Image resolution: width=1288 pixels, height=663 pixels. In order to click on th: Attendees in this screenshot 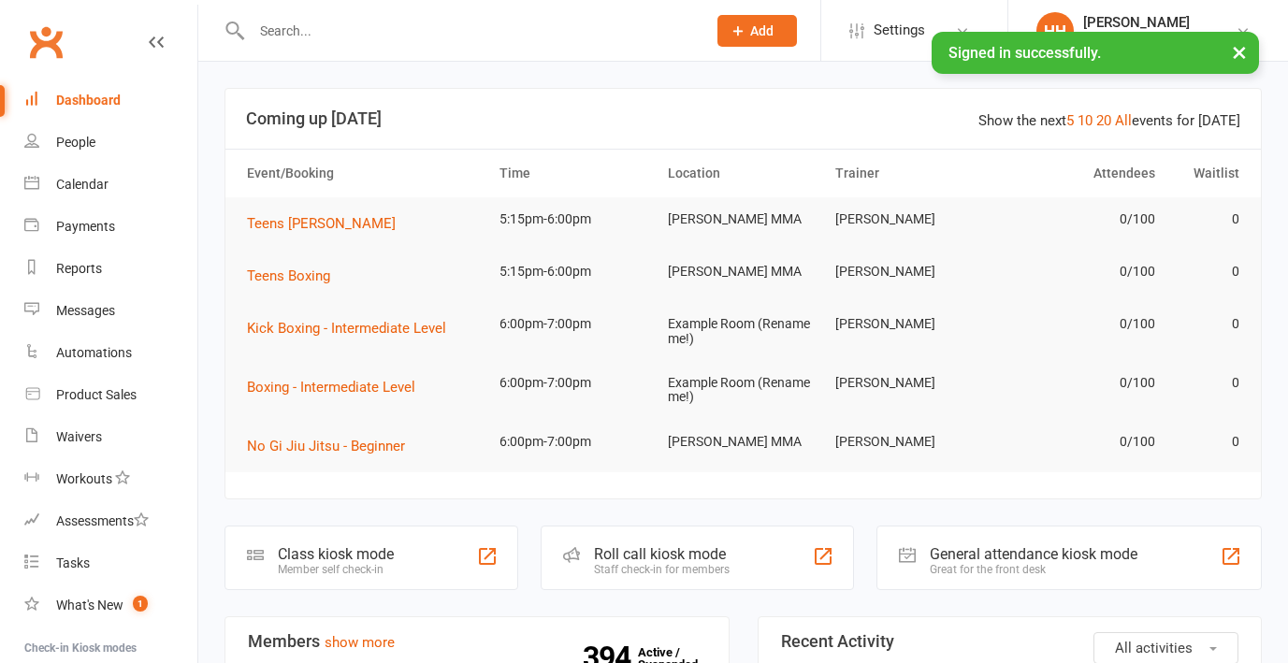, I will do `click(1079, 173)`.